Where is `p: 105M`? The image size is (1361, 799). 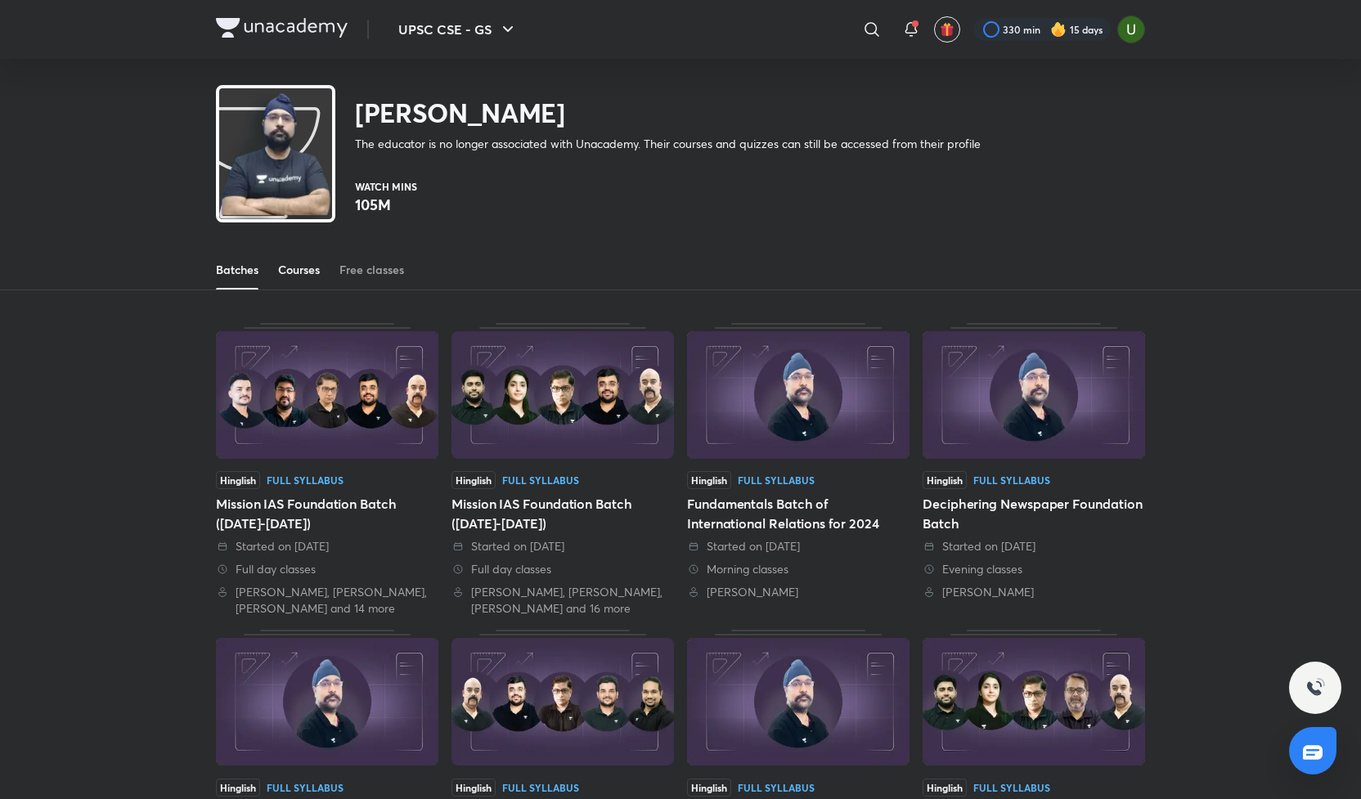
p: 105M is located at coordinates (386, 205).